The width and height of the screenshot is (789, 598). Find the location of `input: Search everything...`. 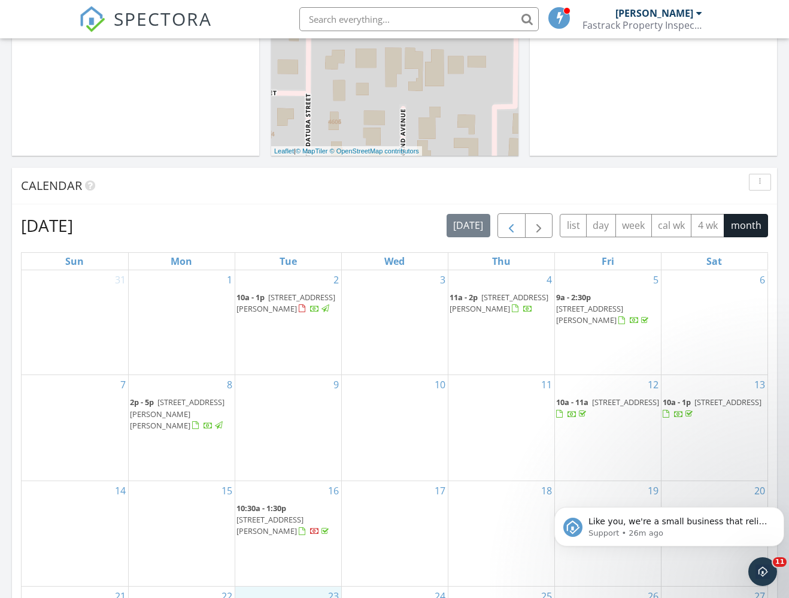

input: Search everything... is located at coordinates (419, 19).